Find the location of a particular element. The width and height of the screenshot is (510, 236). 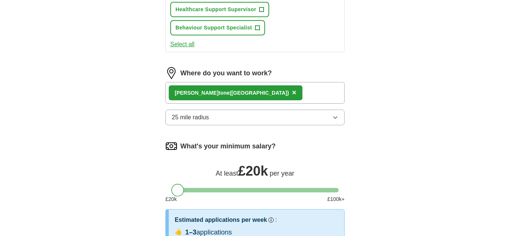

button: 25 mile radius is located at coordinates (255, 118).